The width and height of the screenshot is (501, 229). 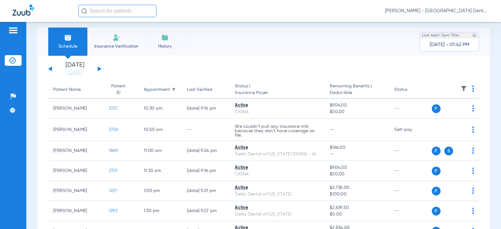 I want to click on span: Insurance Verification, so click(x=116, y=46).